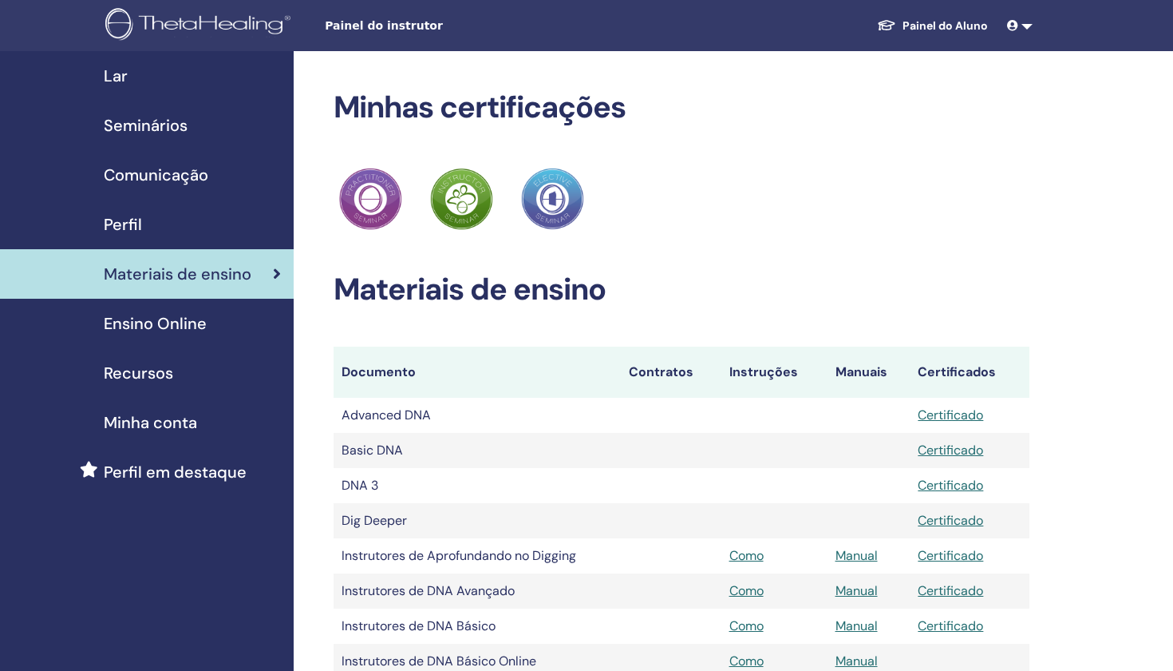  Describe the element at coordinates (887, 25) in the screenshot. I see `img: graduation-cap-white.svg` at that location.